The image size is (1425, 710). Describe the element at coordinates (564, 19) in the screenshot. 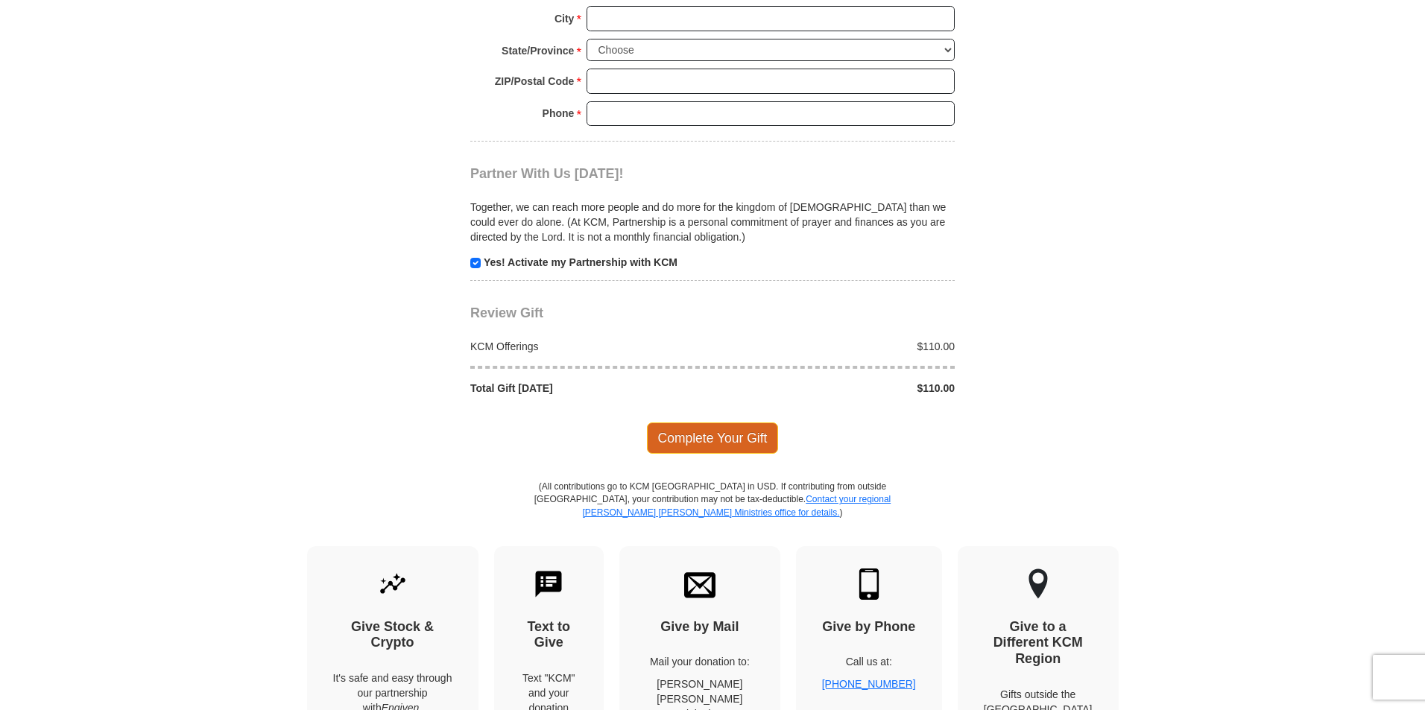

I see `strong: City` at that location.